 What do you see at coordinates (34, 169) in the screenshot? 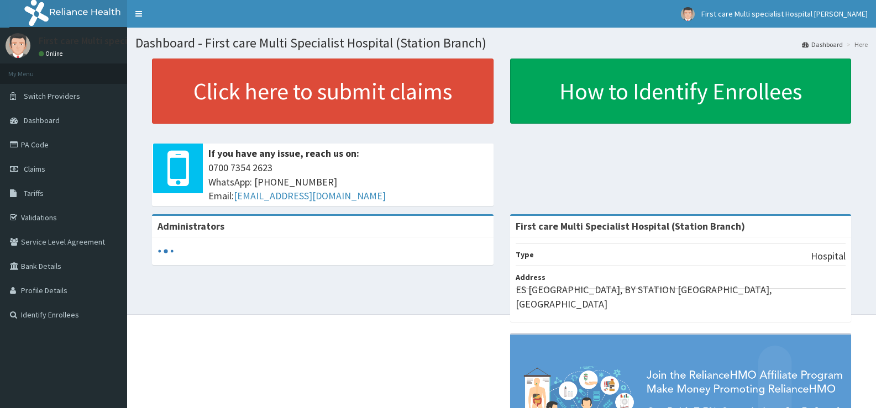
I see `span: Claims` at bounding box center [34, 169].